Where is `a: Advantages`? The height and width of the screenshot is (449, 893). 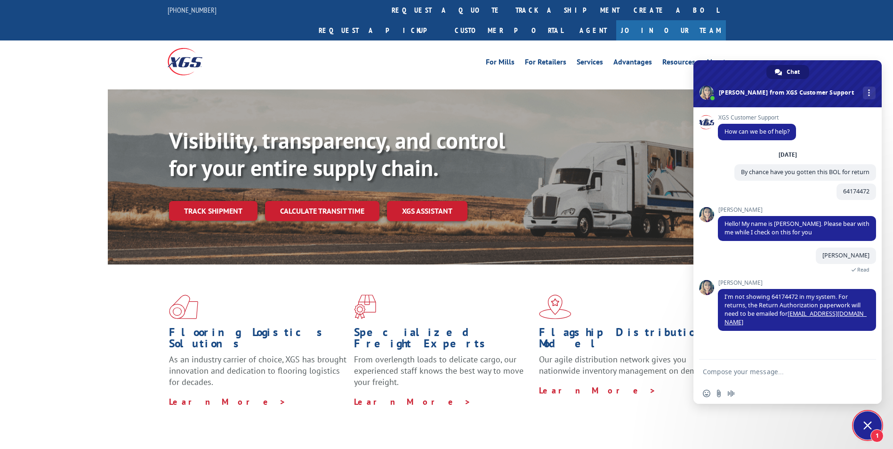
a: Advantages is located at coordinates (633, 64).